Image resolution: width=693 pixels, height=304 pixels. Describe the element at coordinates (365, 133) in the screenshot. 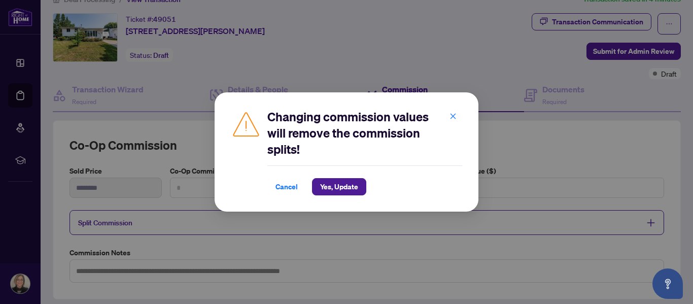

I see `h2: Changing commission values will remove the commission splits!` at that location.